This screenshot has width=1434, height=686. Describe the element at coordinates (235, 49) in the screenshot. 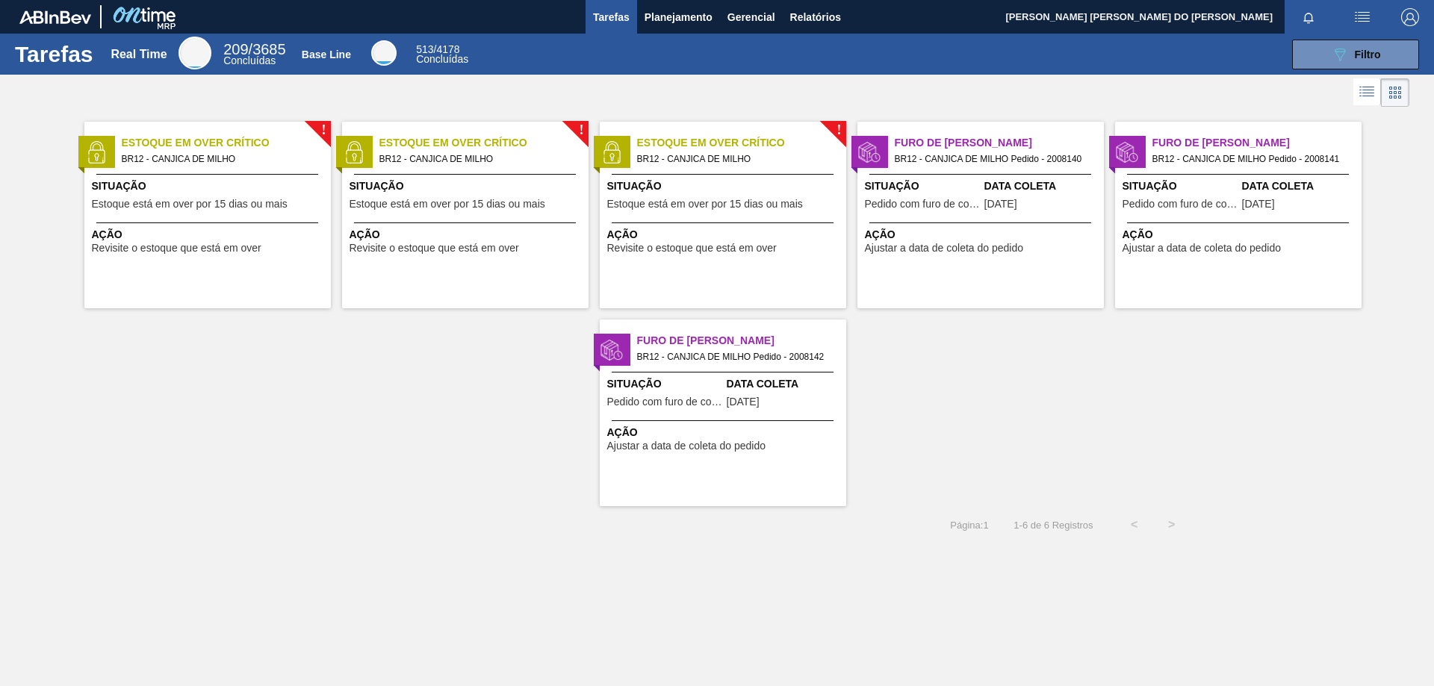

I see `span: 209` at that location.